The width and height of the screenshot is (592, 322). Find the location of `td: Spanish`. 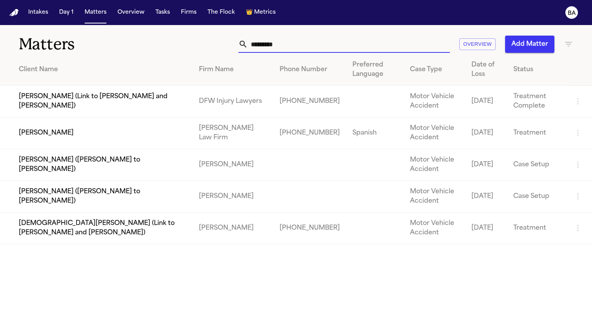

td: Spanish is located at coordinates (375, 133).